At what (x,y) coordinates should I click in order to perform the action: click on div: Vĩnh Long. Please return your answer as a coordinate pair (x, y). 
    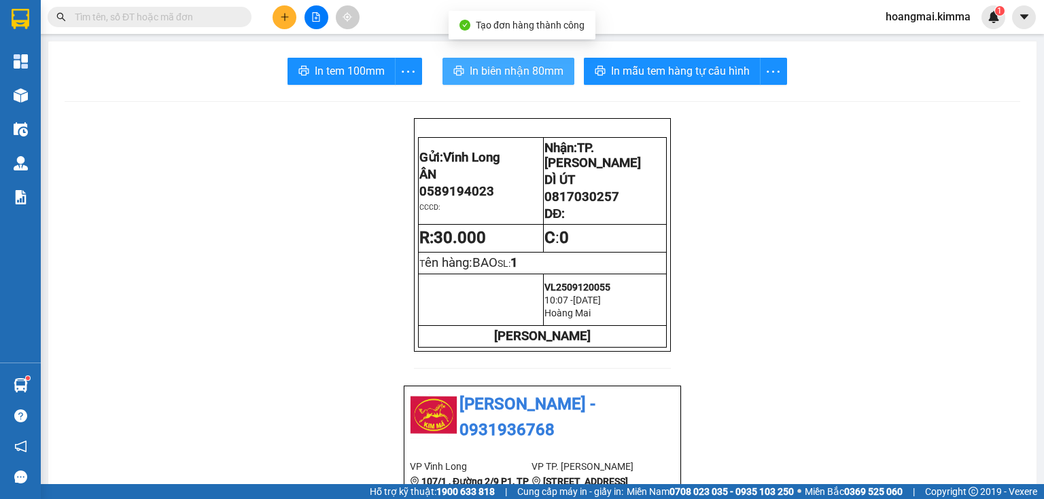
    Looking at the image, I should click on (45, 28).